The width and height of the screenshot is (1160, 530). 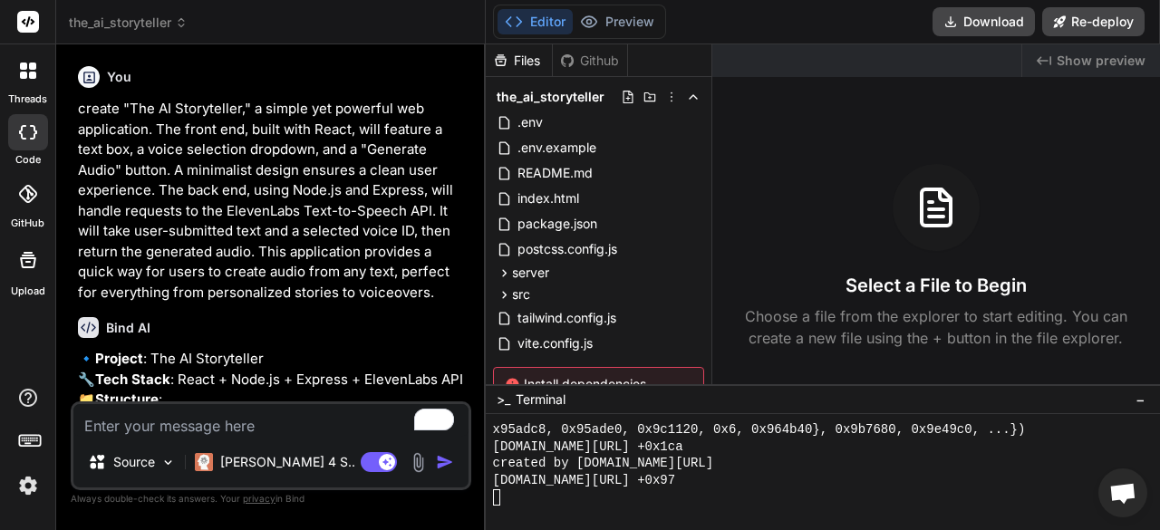 I want to click on strong: Project, so click(x=119, y=358).